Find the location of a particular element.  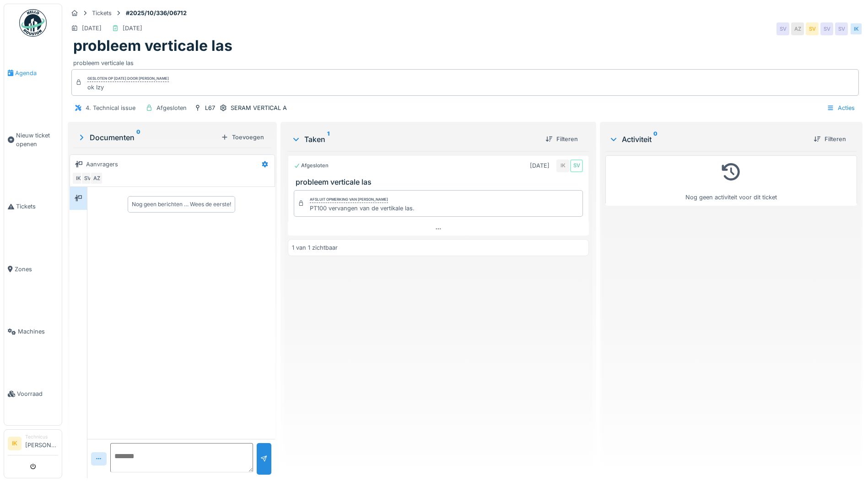

div: L67 is located at coordinates (210, 108).